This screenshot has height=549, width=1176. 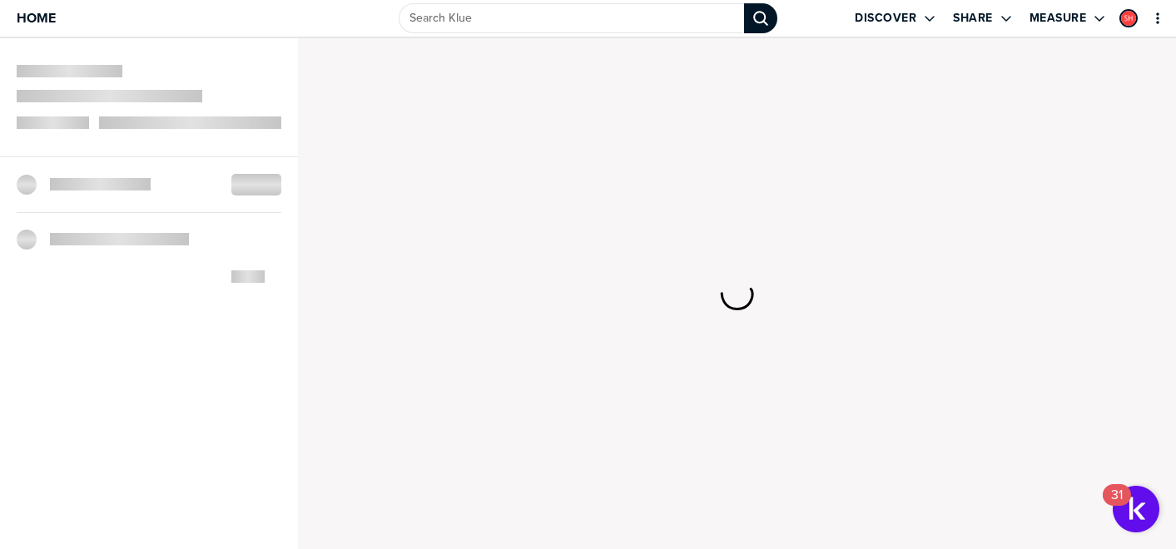 I want to click on img: eb9d3f42a5fdebf664ef4d5613f1a512-sml.png, so click(x=1128, y=18).